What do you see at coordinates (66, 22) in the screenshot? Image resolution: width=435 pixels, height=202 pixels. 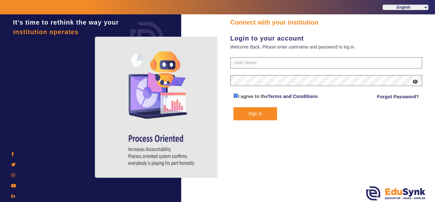 I see `span: It's time to rethink the way your` at bounding box center [66, 22].